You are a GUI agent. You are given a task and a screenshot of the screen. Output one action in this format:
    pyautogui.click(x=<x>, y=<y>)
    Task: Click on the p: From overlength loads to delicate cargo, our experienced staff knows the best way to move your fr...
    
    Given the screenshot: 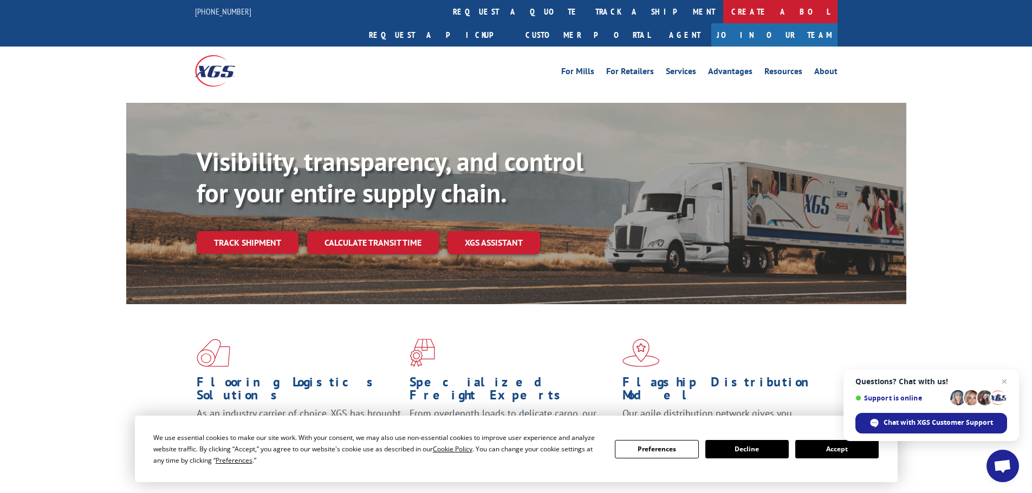 What is the action you would take?
    pyautogui.click(x=512, y=431)
    